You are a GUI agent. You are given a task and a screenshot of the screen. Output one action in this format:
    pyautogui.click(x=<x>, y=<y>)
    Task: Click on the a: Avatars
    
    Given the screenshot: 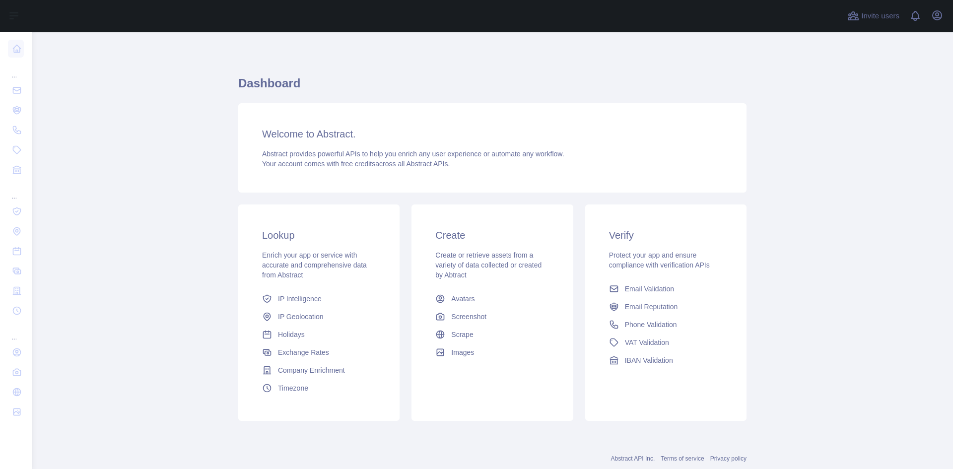 What is the action you would take?
    pyautogui.click(x=492, y=299)
    